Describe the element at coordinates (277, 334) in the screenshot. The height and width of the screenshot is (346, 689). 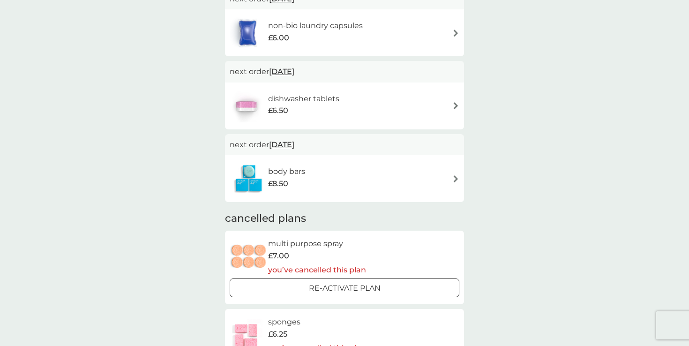
I see `span: £6.25` at that location.